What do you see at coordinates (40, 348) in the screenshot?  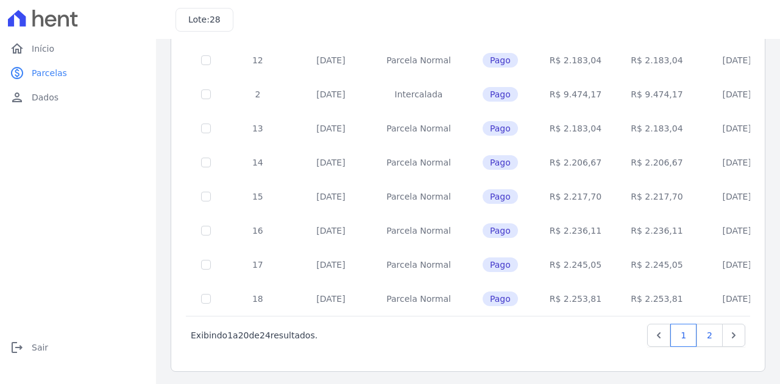 I see `span: Sair` at bounding box center [40, 348].